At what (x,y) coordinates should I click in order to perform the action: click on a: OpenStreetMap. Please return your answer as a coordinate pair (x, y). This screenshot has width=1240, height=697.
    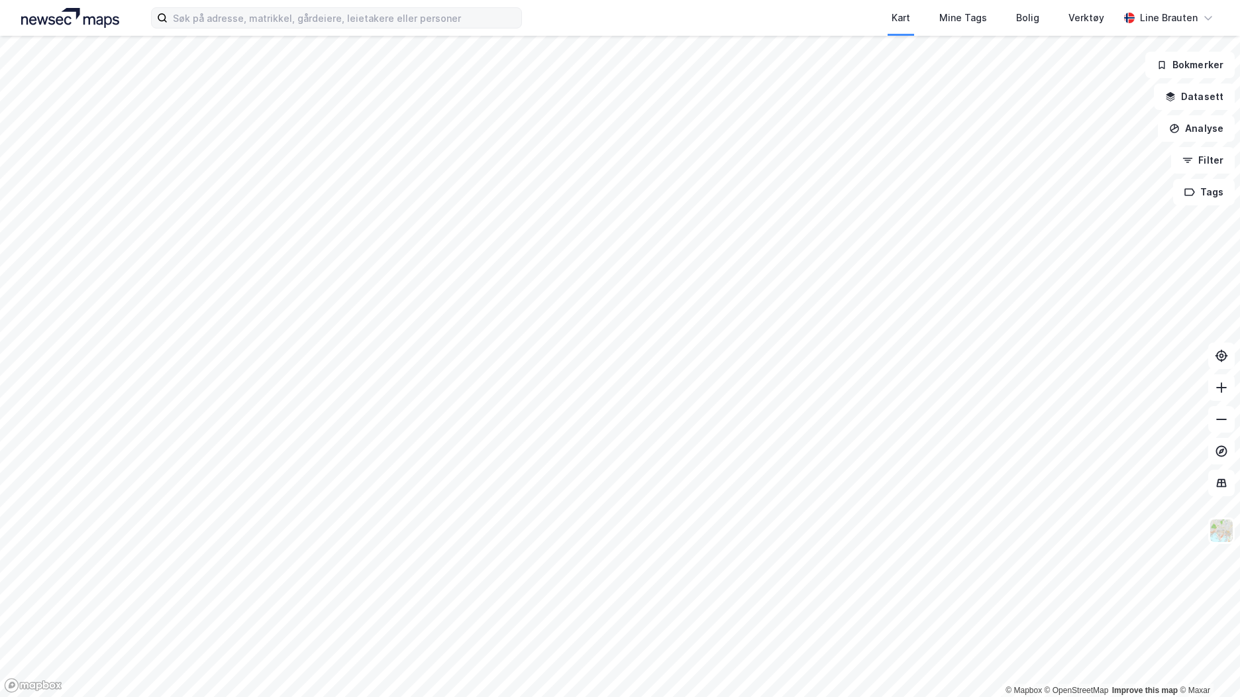
    Looking at the image, I should click on (1076, 690).